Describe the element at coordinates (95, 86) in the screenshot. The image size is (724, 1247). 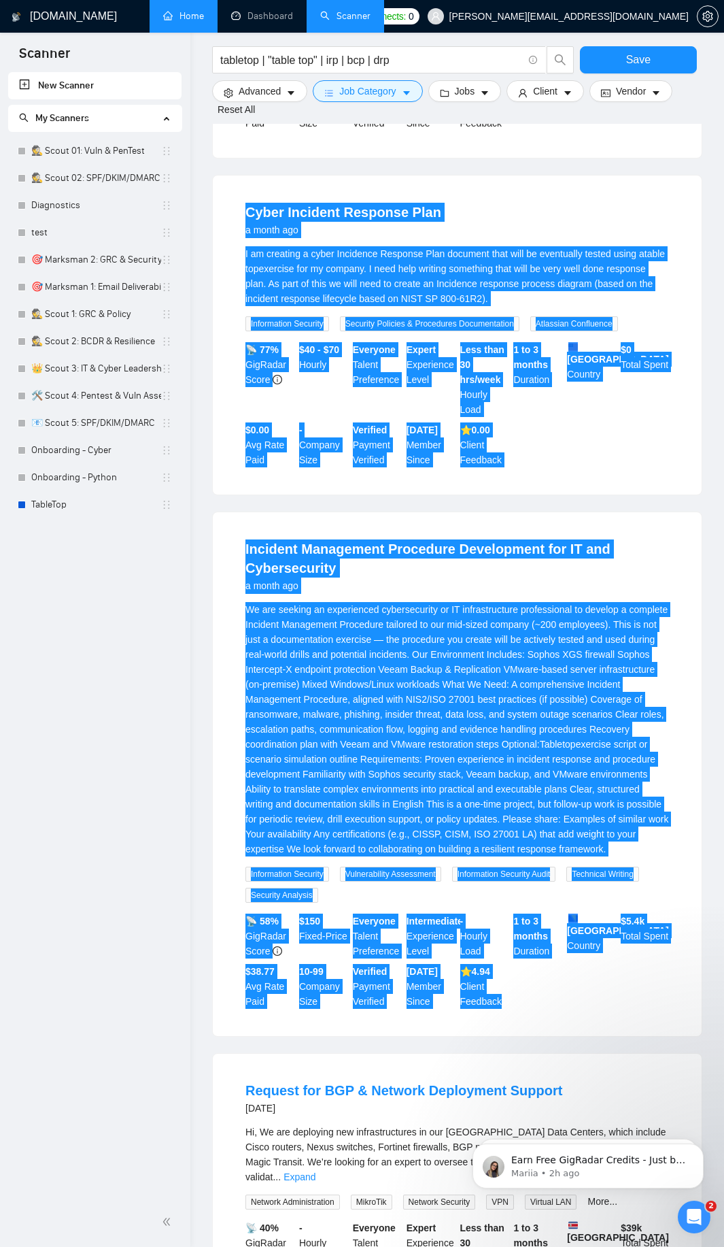
I see `a: New Scanner` at that location.